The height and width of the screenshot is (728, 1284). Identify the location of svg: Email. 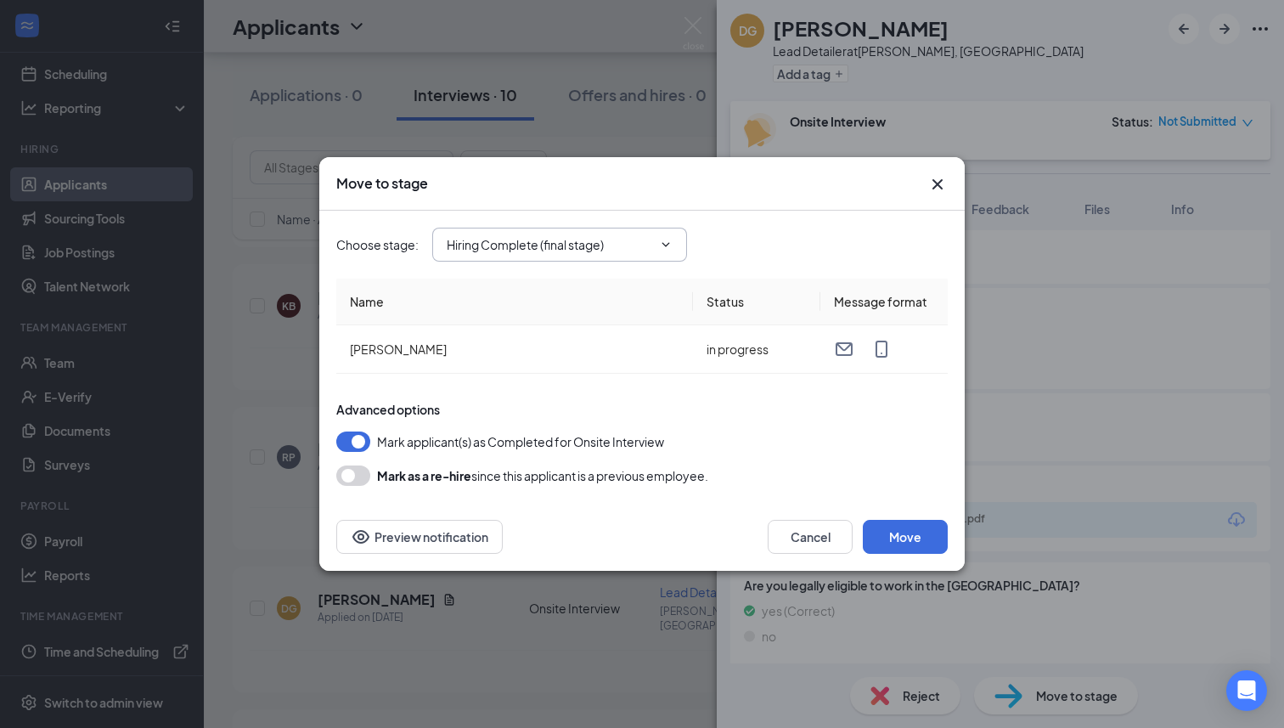
(844, 349).